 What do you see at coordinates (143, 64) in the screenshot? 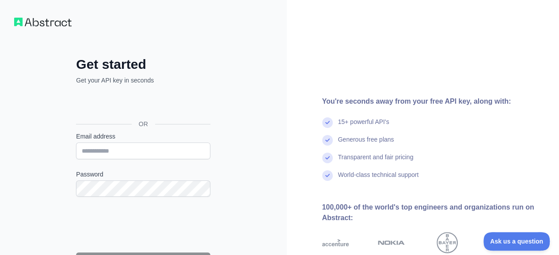
I see `h2: Get started` at bounding box center [143, 64].